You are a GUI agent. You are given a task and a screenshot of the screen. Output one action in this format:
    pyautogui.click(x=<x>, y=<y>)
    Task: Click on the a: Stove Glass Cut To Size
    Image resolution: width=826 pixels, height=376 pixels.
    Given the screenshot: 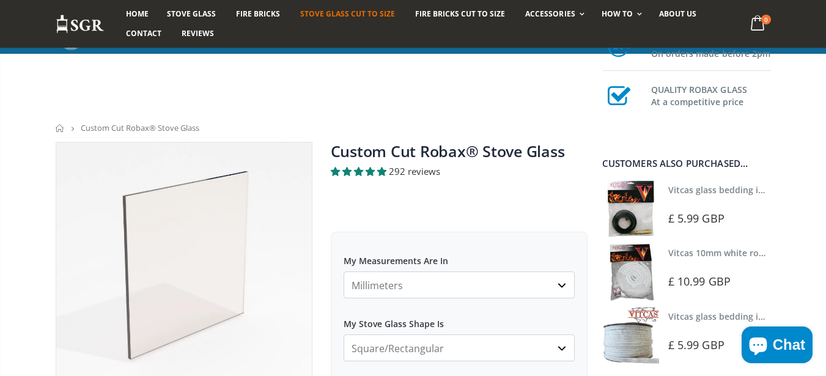 What is the action you would take?
    pyautogui.click(x=347, y=14)
    